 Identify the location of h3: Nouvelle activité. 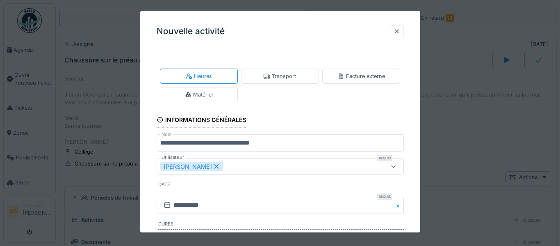
(191, 31).